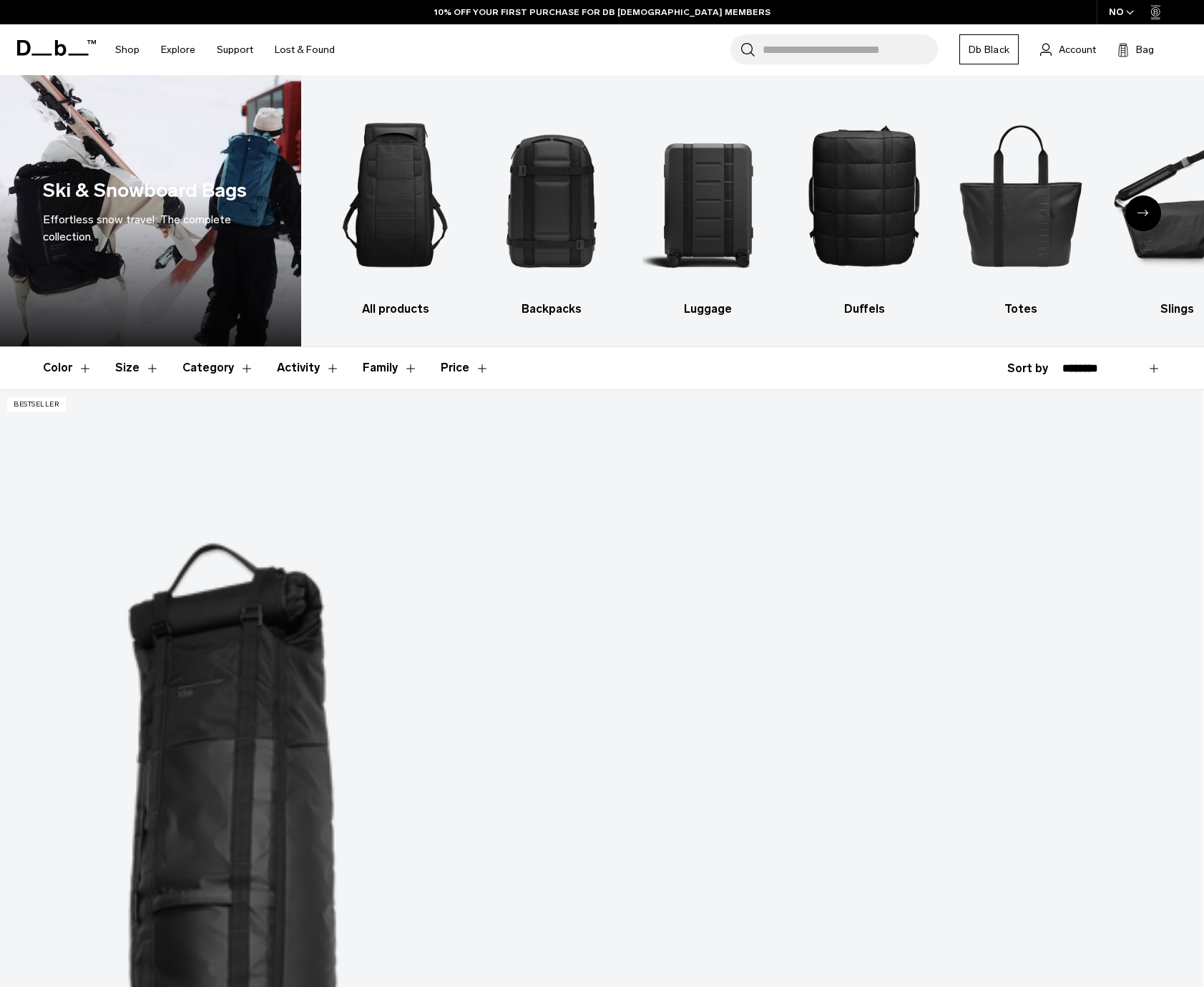  Describe the element at coordinates (224, 49) in the screenshot. I see `nav: Main Navigation` at that location.